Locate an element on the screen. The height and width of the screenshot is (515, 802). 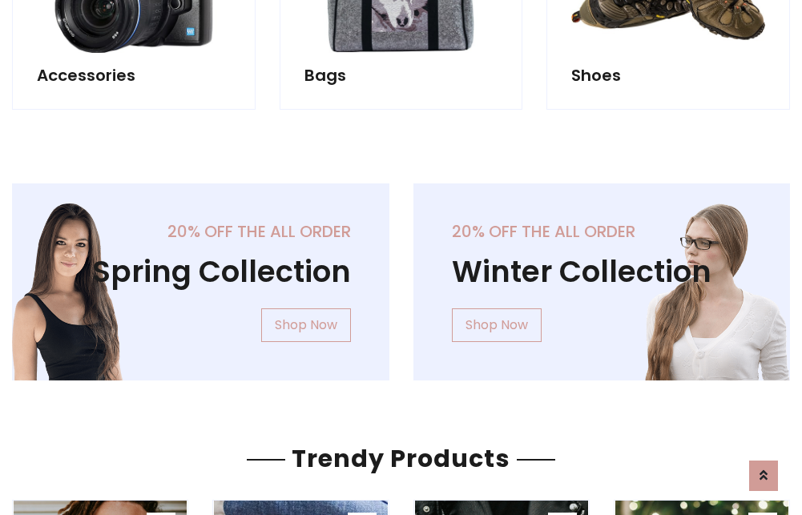
h5: Bags is located at coordinates (401, 75).